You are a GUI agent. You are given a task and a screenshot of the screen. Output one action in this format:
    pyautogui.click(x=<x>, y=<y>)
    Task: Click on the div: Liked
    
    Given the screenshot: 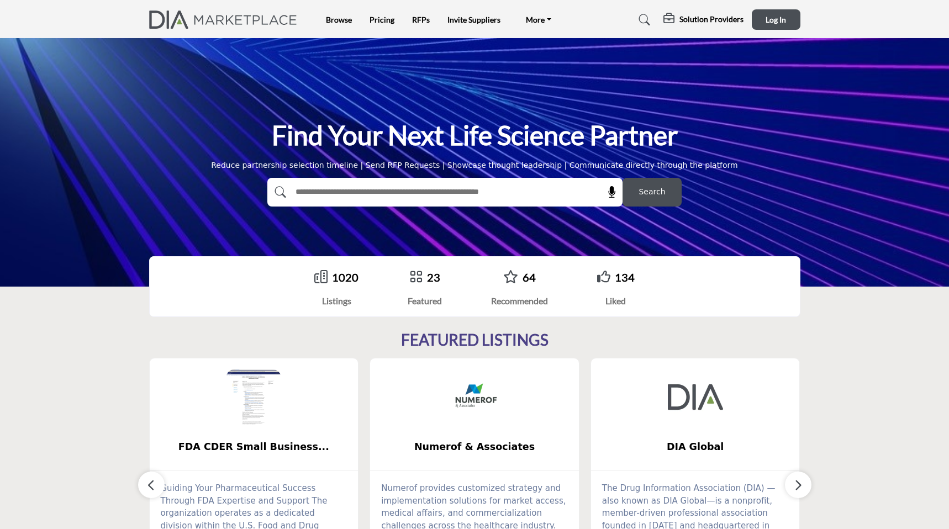 What is the action you would take?
    pyautogui.click(x=616, y=301)
    